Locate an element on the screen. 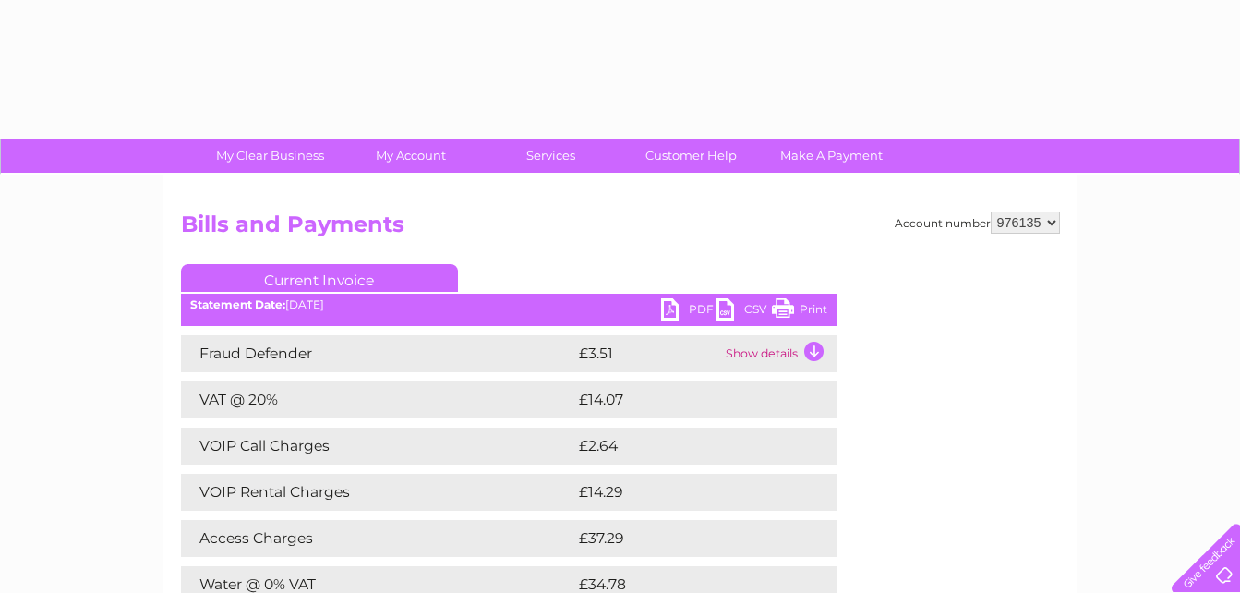 The height and width of the screenshot is (593, 1240). td: VOIP Call Charges is located at coordinates (378, 446).